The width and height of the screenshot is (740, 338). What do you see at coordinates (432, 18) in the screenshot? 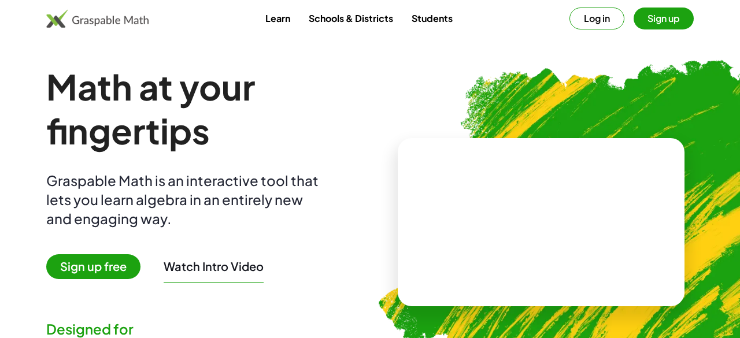
I see `a: Students` at bounding box center [432, 18].